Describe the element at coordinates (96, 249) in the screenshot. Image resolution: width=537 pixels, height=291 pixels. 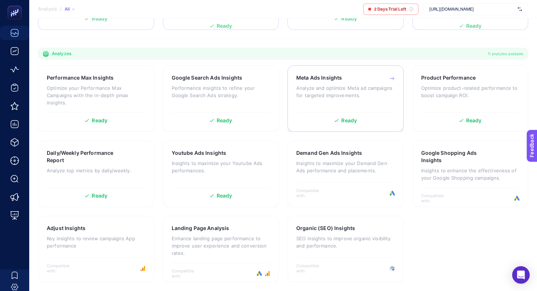
I see `a: Adjust InsightsKey insights to review campaigns App performanceCompatible with:` at that location.